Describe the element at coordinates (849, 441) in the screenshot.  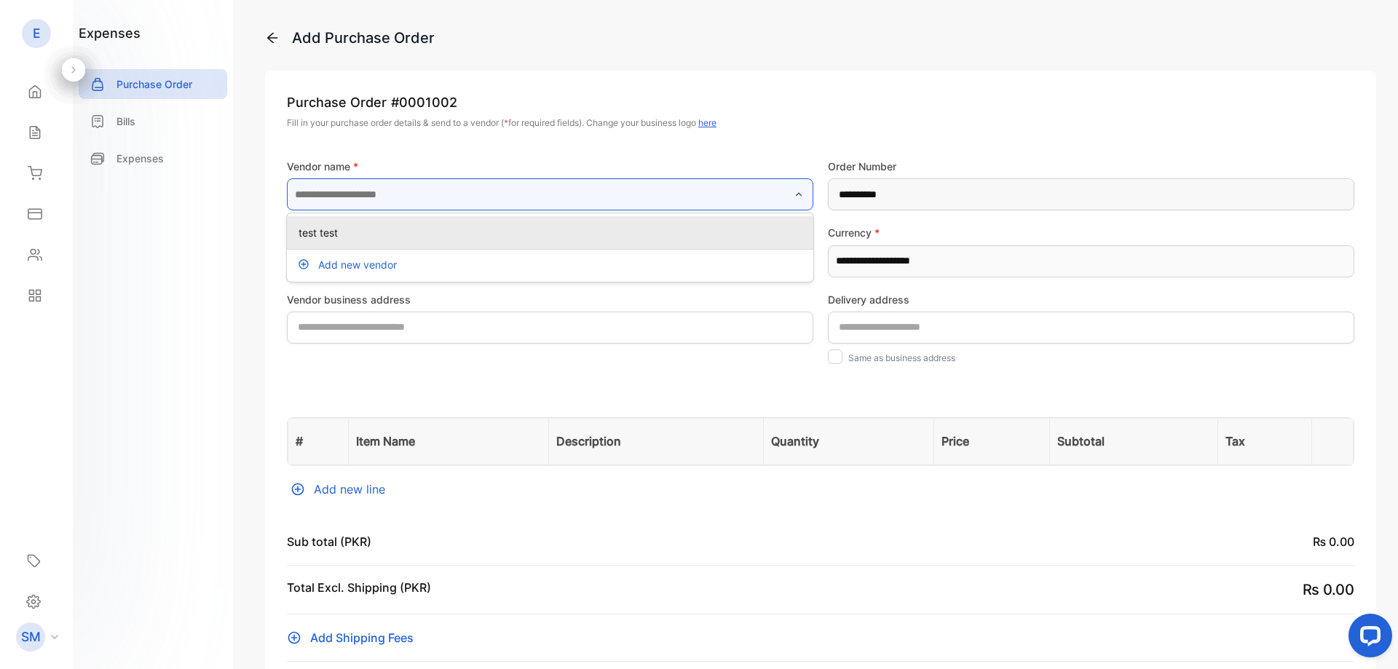
I see `th: Quantity` at that location.